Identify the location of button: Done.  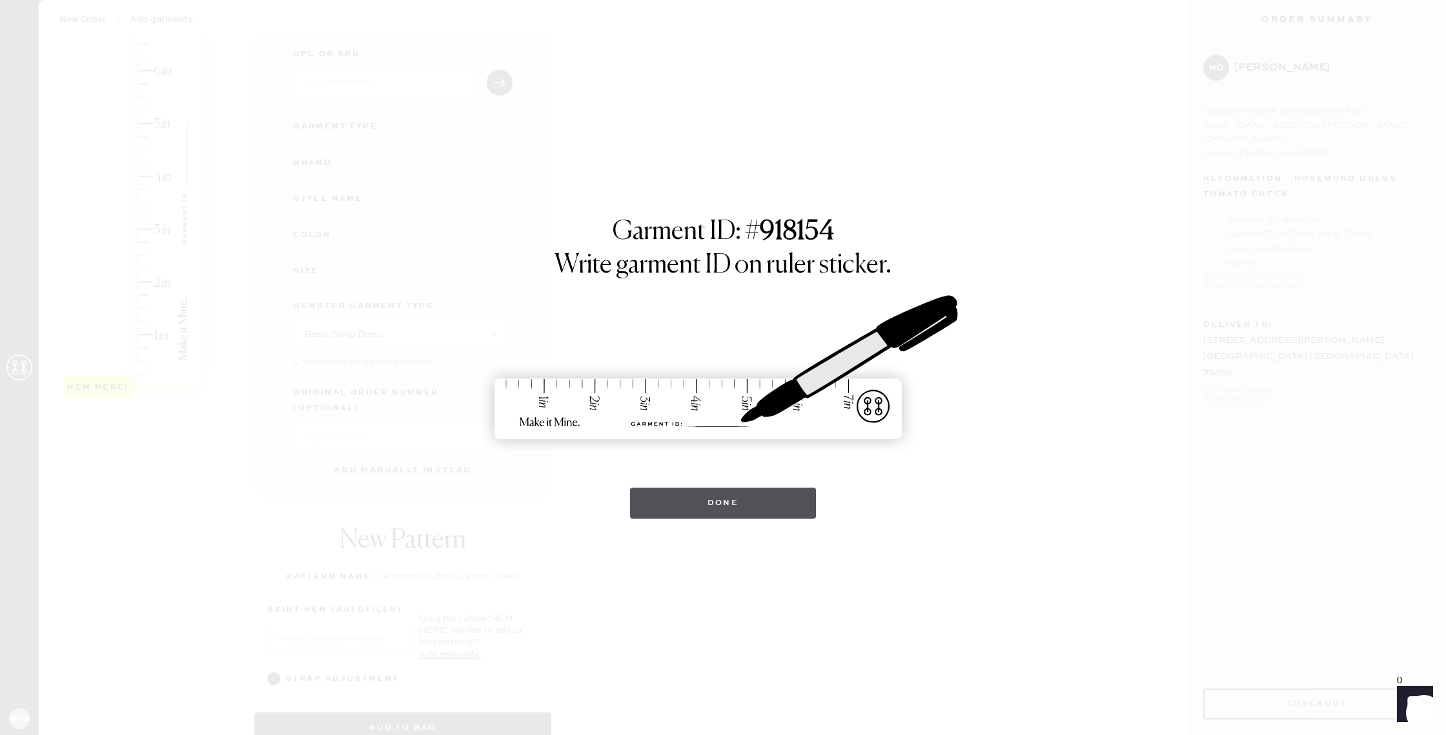
(723, 503).